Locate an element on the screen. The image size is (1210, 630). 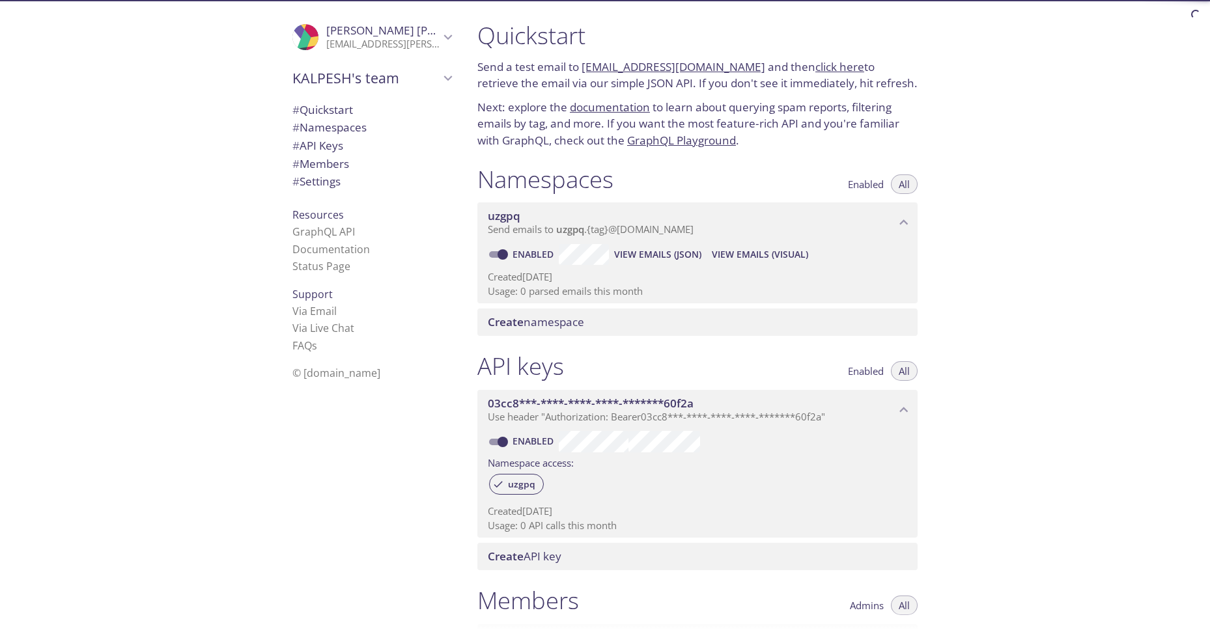
div: uzgpq is located at coordinates (516, 484).